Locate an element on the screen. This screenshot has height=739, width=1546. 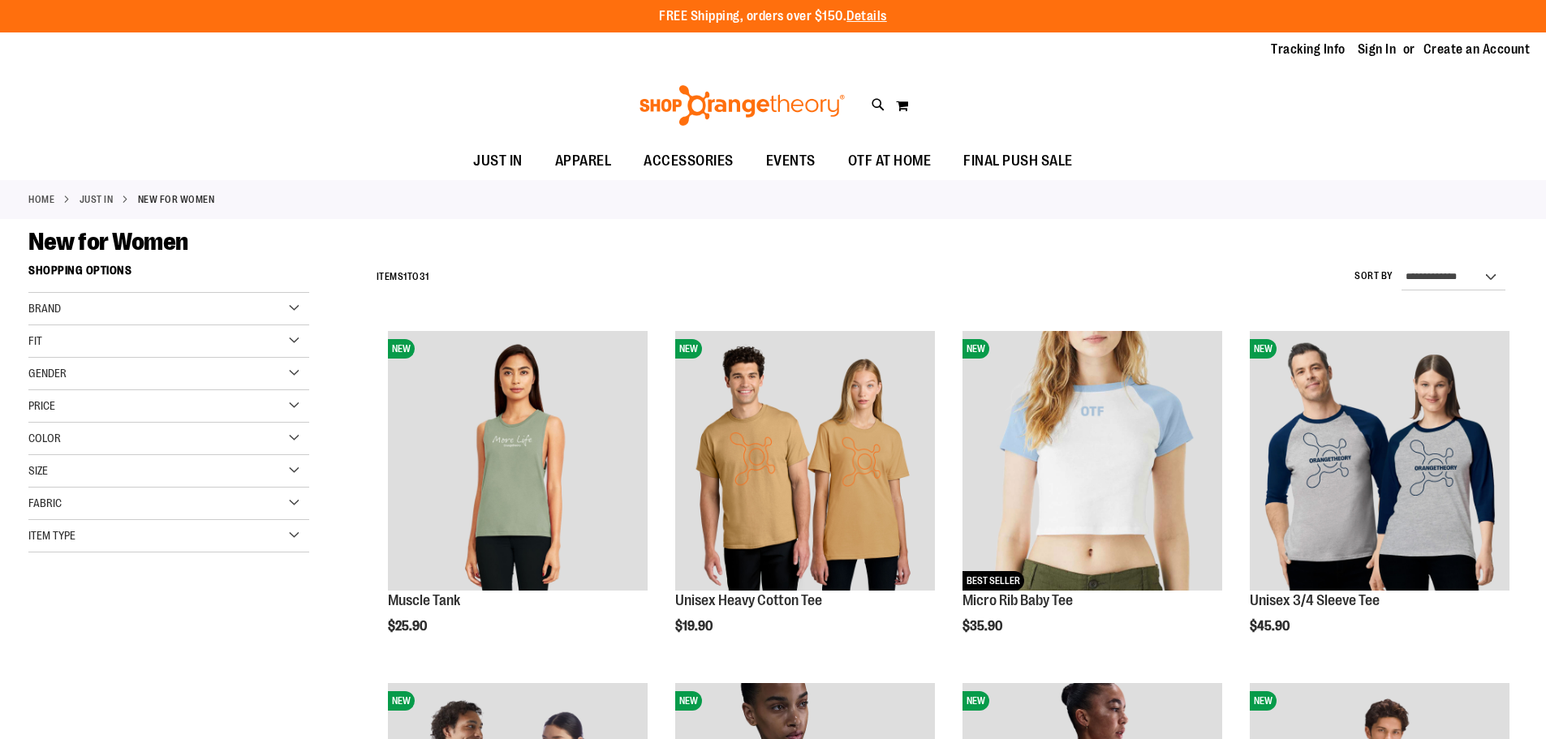
span: Brand is located at coordinates (45, 308).